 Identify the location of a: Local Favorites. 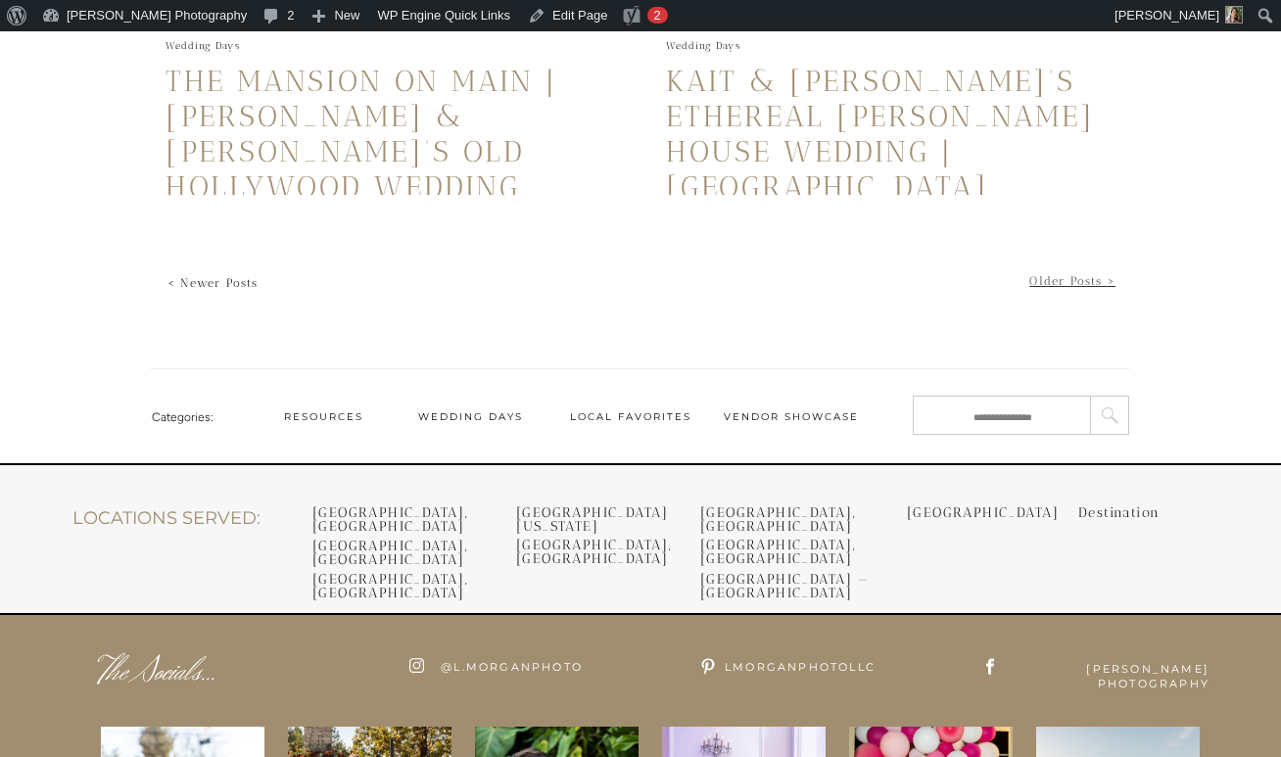
(631, 417).